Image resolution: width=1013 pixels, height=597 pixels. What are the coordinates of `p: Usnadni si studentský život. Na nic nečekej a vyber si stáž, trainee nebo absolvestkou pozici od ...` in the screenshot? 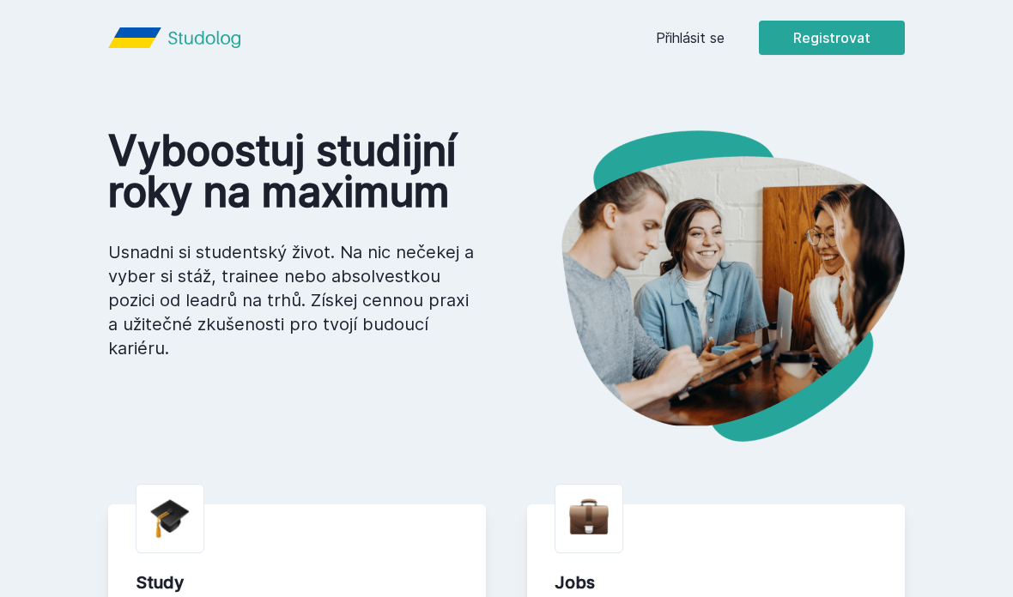 It's located at (294, 300).